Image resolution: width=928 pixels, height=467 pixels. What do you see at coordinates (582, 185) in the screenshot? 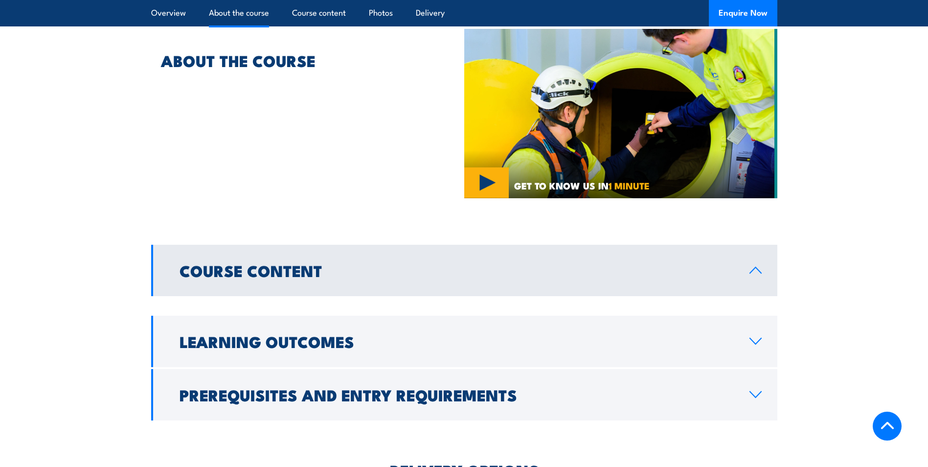
I see `span: GET TO KNOW US IN` at bounding box center [582, 185].